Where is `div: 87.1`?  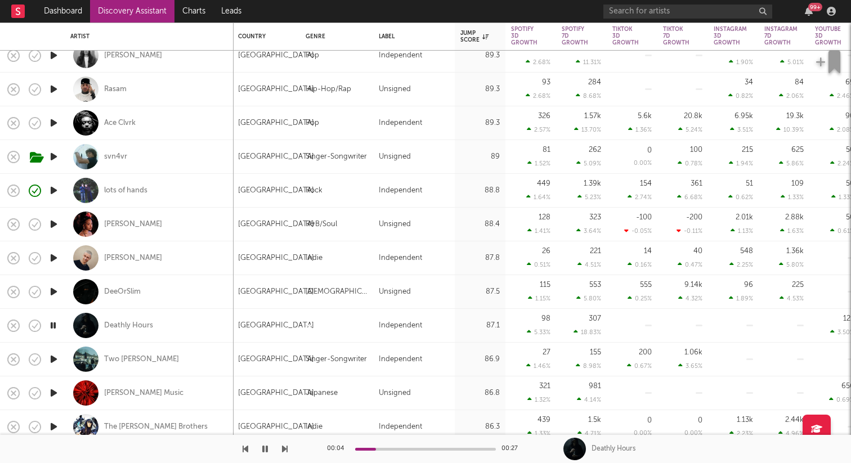
div: 87.1 is located at coordinates (480, 326).